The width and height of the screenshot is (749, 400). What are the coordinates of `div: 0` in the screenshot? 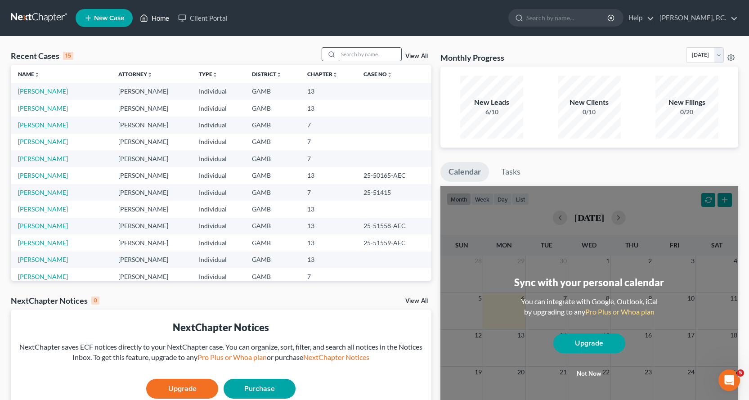 It's located at (95, 301).